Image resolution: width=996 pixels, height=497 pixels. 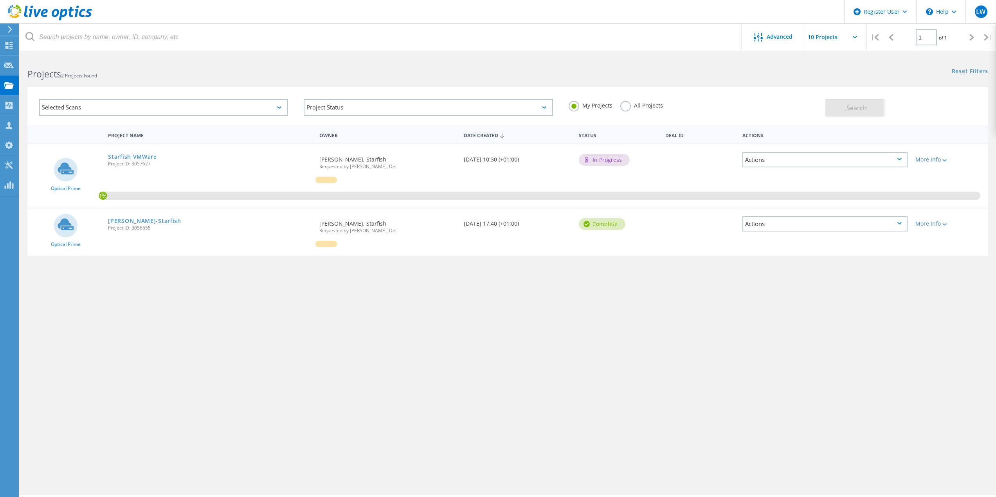 I want to click on div: Date Created, so click(x=517, y=135).